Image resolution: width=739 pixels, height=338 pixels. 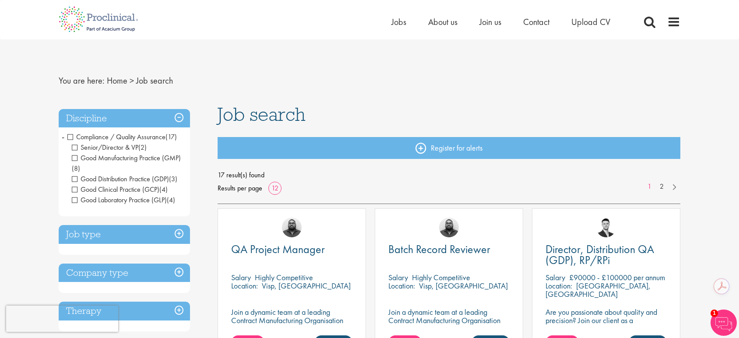 What do you see at coordinates (714, 313) in the screenshot?
I see `span: 1` at bounding box center [714, 313].